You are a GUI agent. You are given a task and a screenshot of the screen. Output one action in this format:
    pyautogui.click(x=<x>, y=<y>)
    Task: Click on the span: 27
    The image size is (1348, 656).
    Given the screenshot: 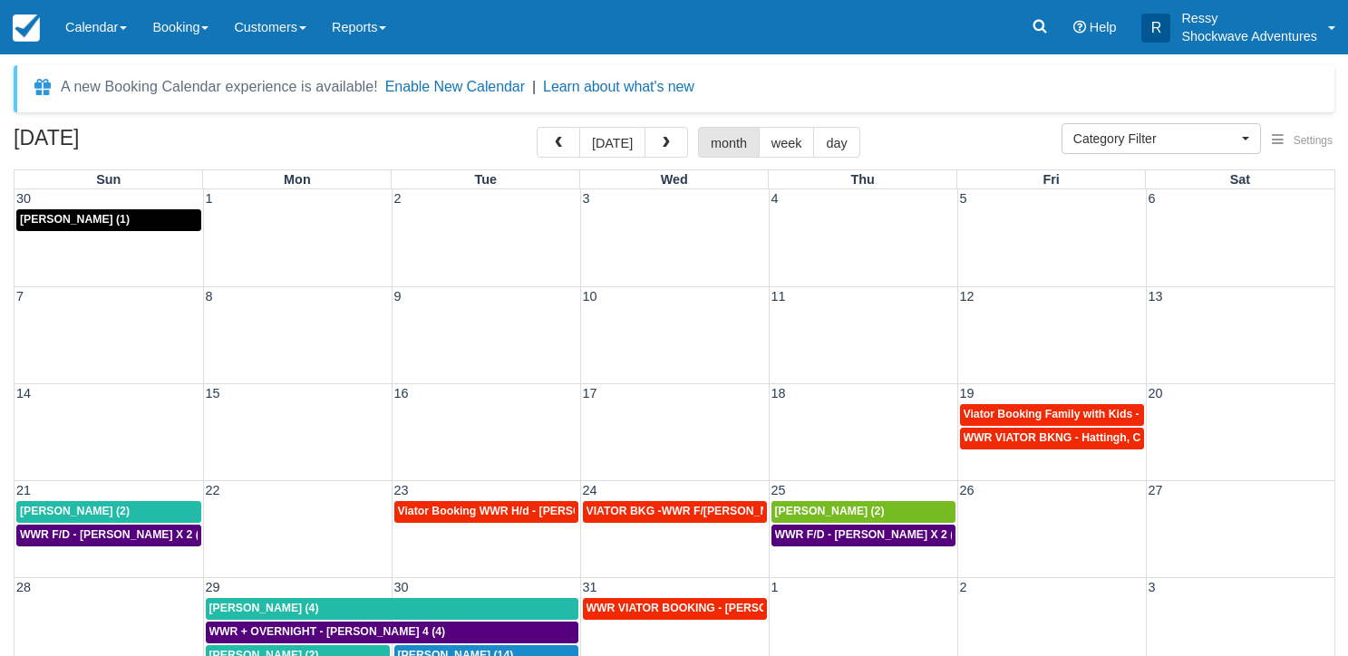 What is the action you would take?
    pyautogui.click(x=1156, y=490)
    